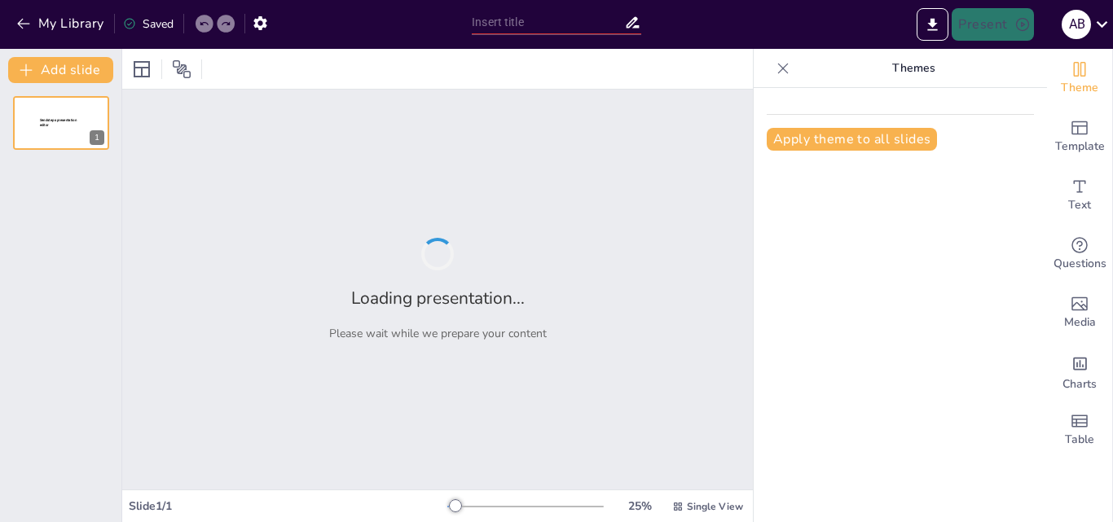  Describe the element at coordinates (1079, 371) in the screenshot. I see `div: Add charts and graphs` at that location.